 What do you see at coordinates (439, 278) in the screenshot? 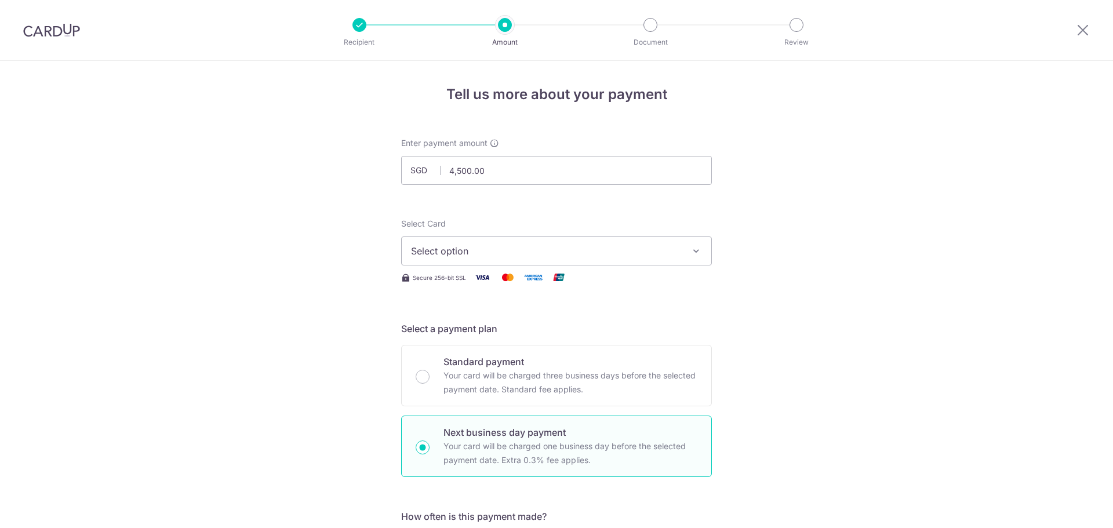
I see `span: Secure 256-bit SSL` at bounding box center [439, 278].